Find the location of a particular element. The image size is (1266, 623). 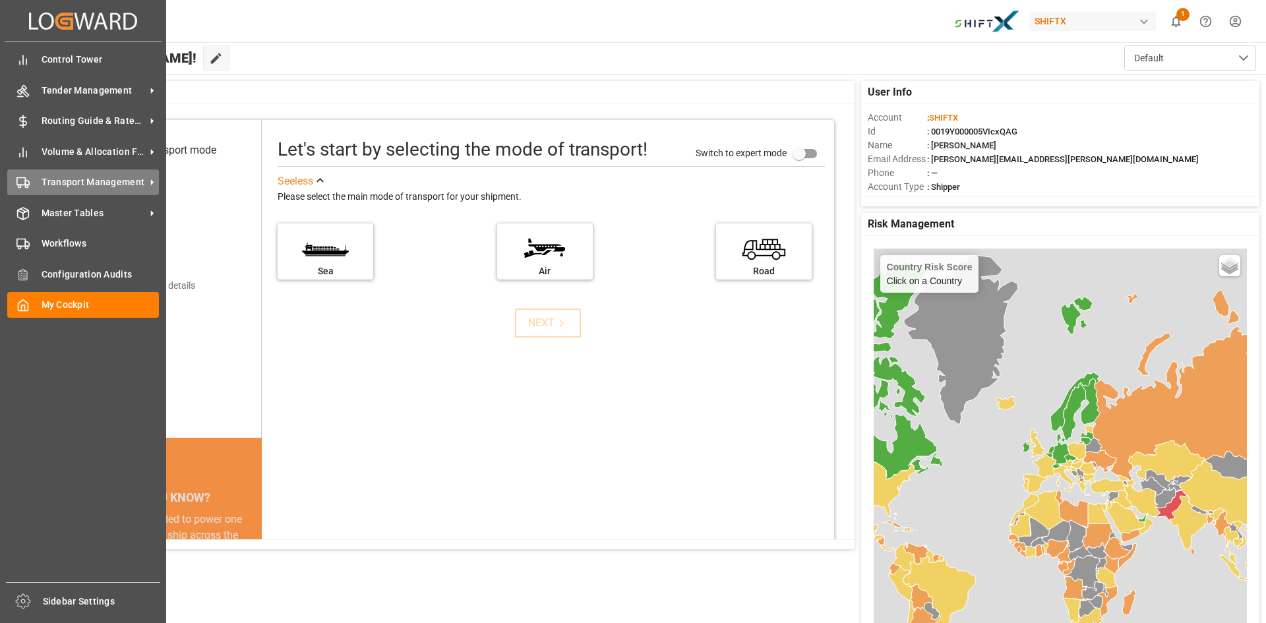

div: Sea is located at coordinates (325, 271).